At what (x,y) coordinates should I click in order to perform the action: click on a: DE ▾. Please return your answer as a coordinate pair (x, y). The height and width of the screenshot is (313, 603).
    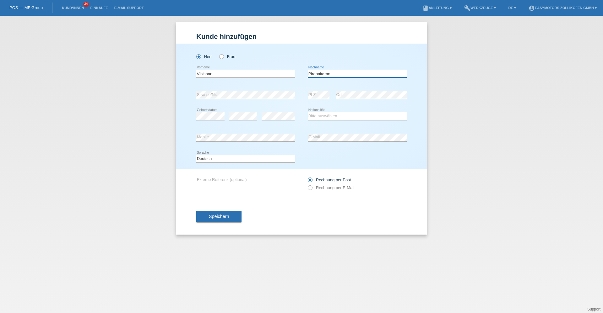
    Looking at the image, I should click on (512, 8).